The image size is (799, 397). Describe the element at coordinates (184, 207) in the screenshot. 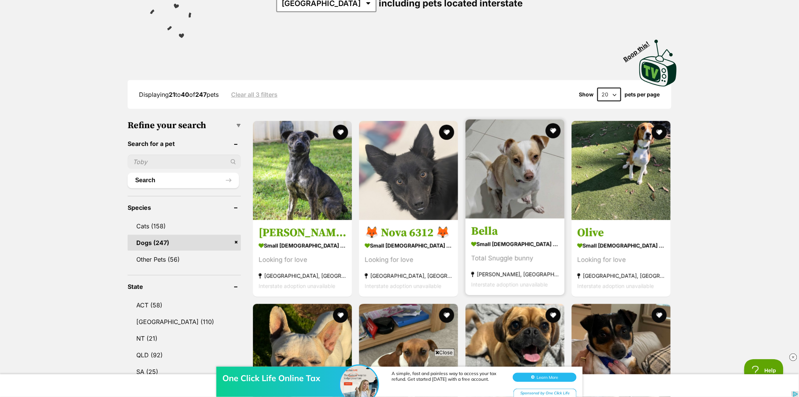

I see `header: Species` at that location.